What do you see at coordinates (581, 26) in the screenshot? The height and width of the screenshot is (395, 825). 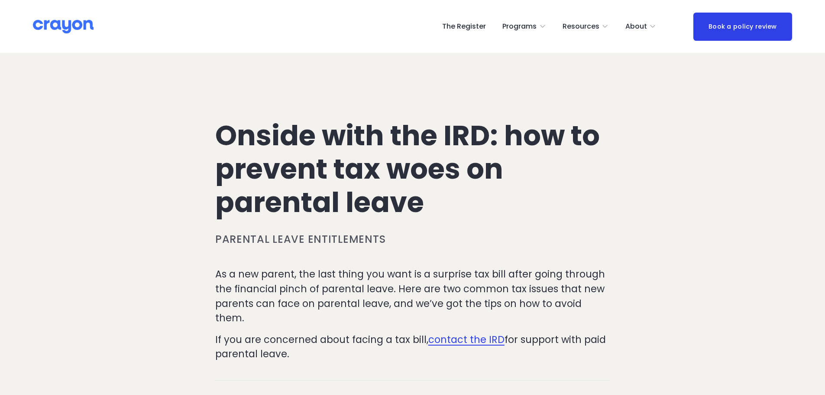 I see `span: Resources` at bounding box center [581, 26].